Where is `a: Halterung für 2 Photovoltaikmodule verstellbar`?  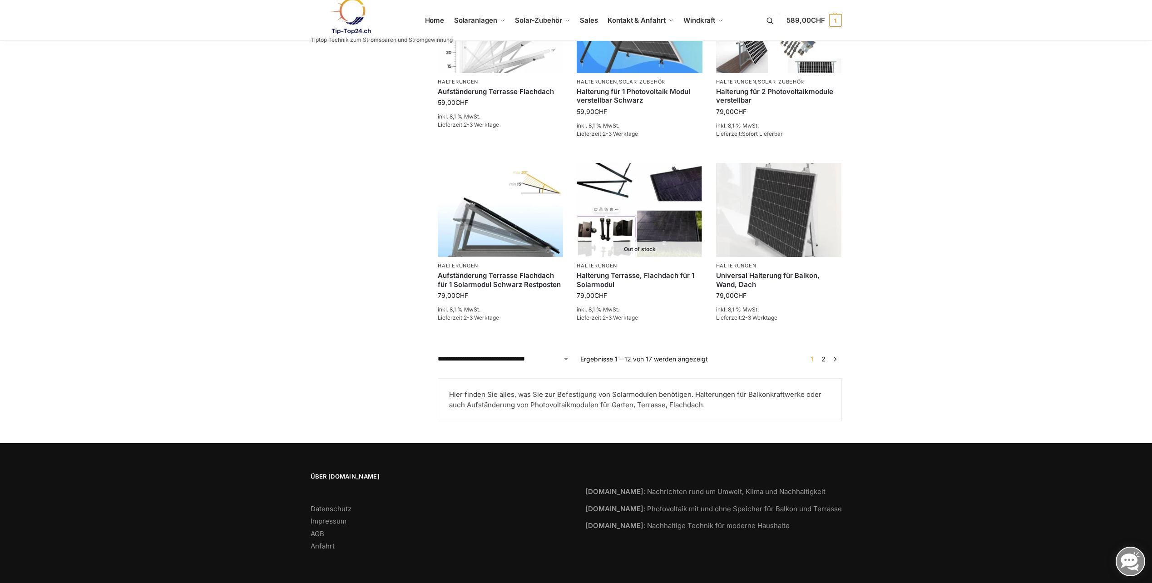
a: Halterung für 2 Photovoltaikmodule verstellbar is located at coordinates (779, 96).